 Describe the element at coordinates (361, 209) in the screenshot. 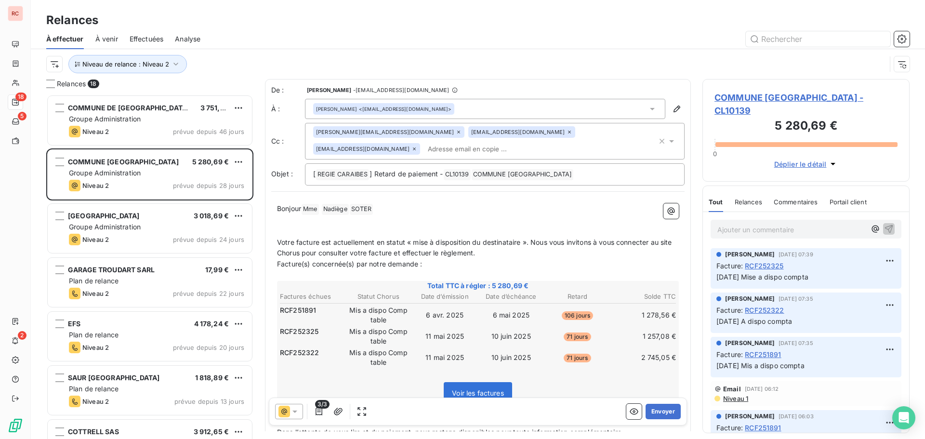

I see `span: SOTER` at that location.